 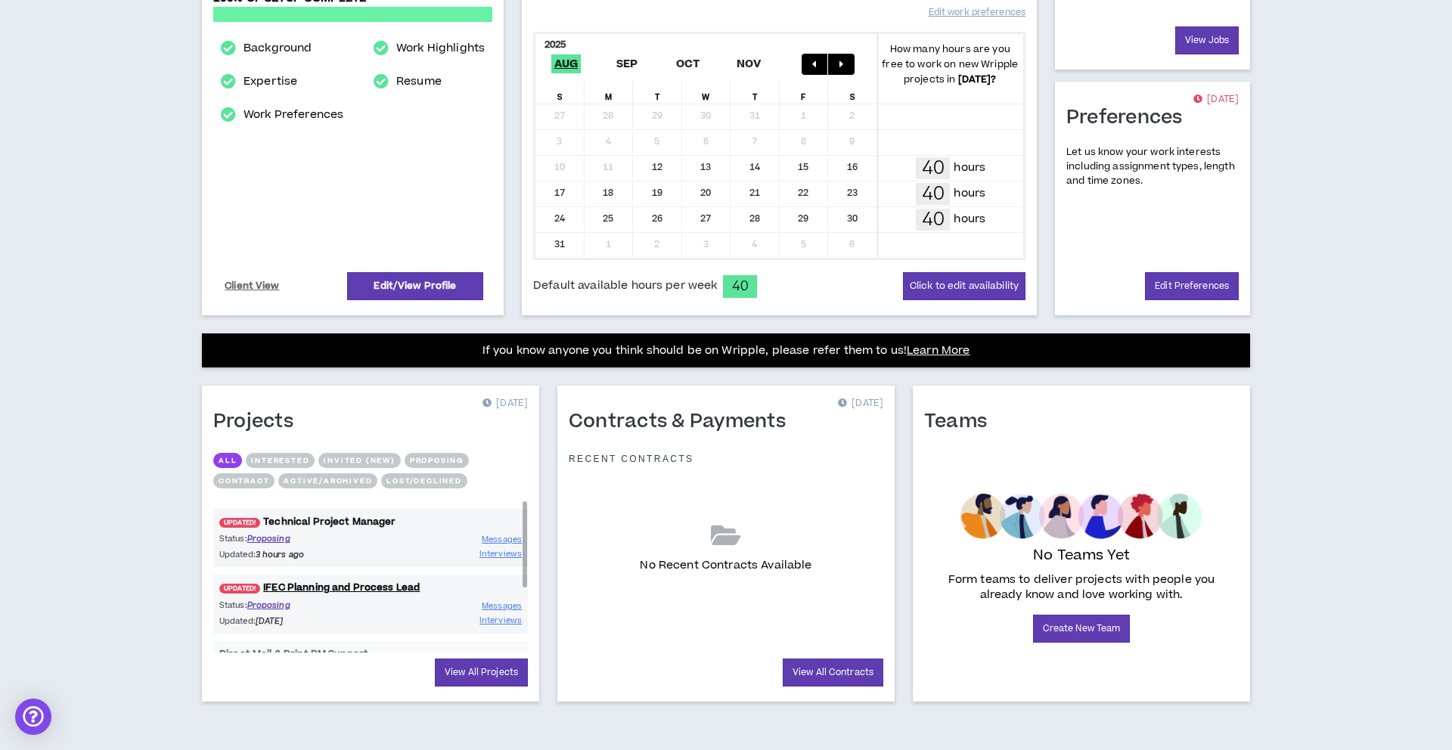 I want to click on a: Client View, so click(x=252, y=286).